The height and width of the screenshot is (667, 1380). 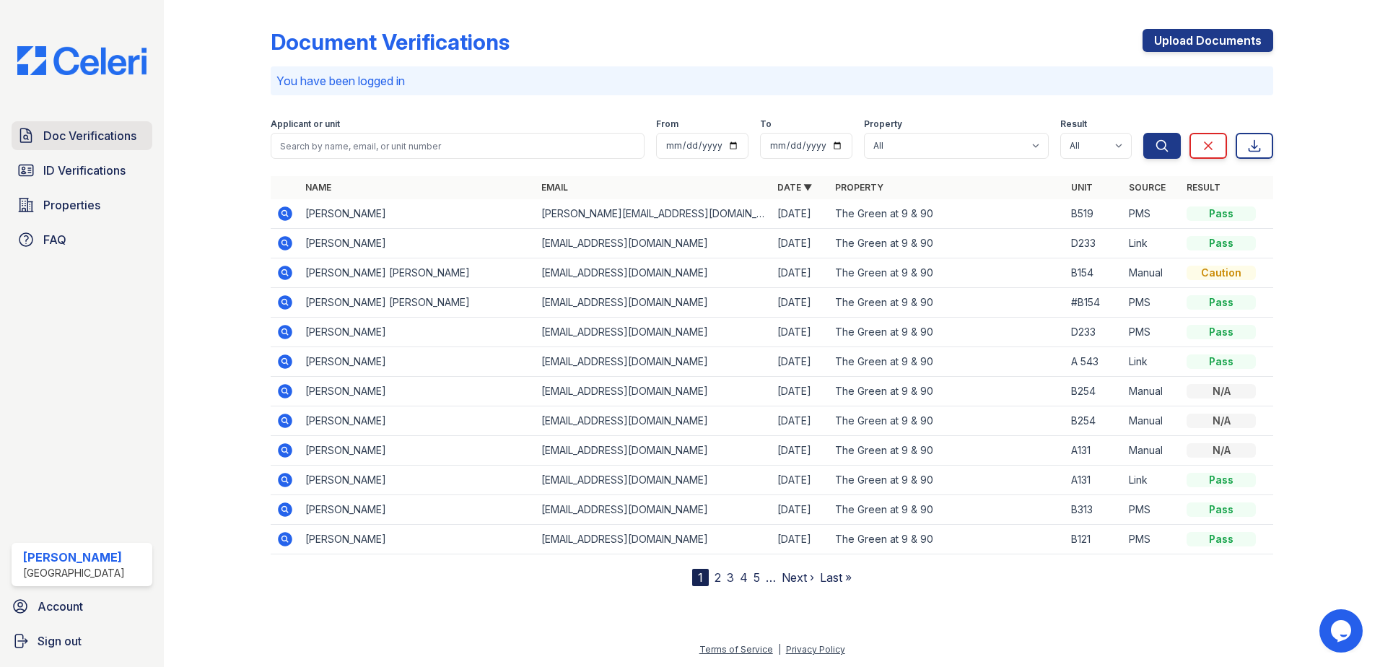 I want to click on a: Result, so click(x=1203, y=187).